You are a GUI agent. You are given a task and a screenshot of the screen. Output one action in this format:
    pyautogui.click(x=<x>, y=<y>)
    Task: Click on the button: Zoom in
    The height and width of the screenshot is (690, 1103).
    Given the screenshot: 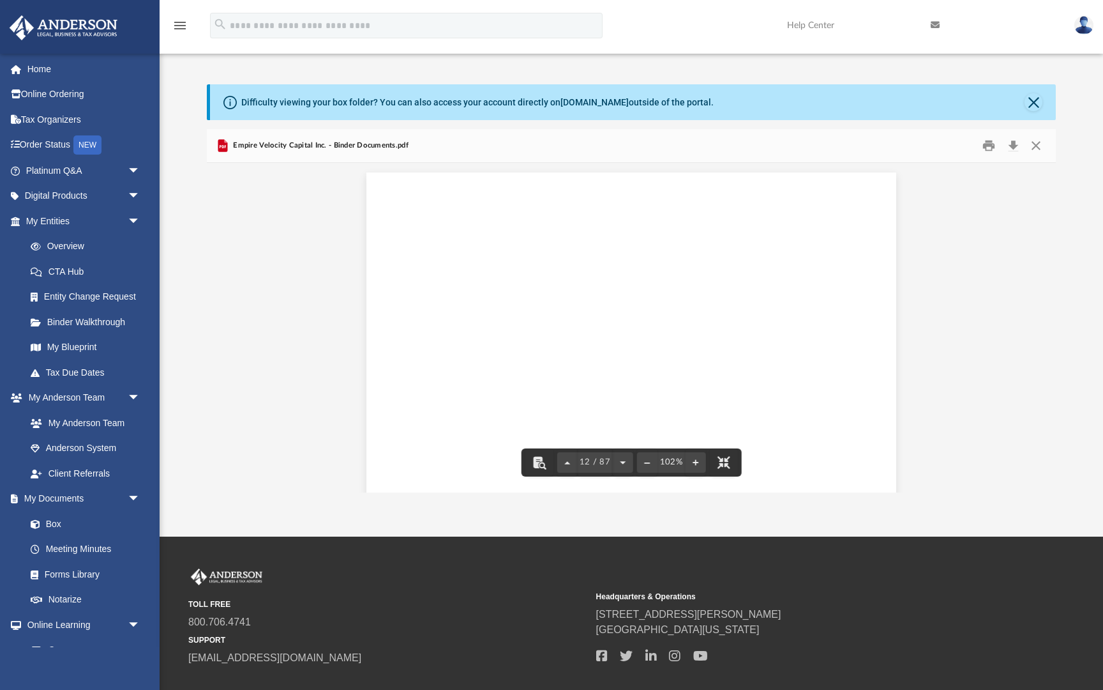 What is the action you would take?
    pyautogui.click(x=695, y=462)
    